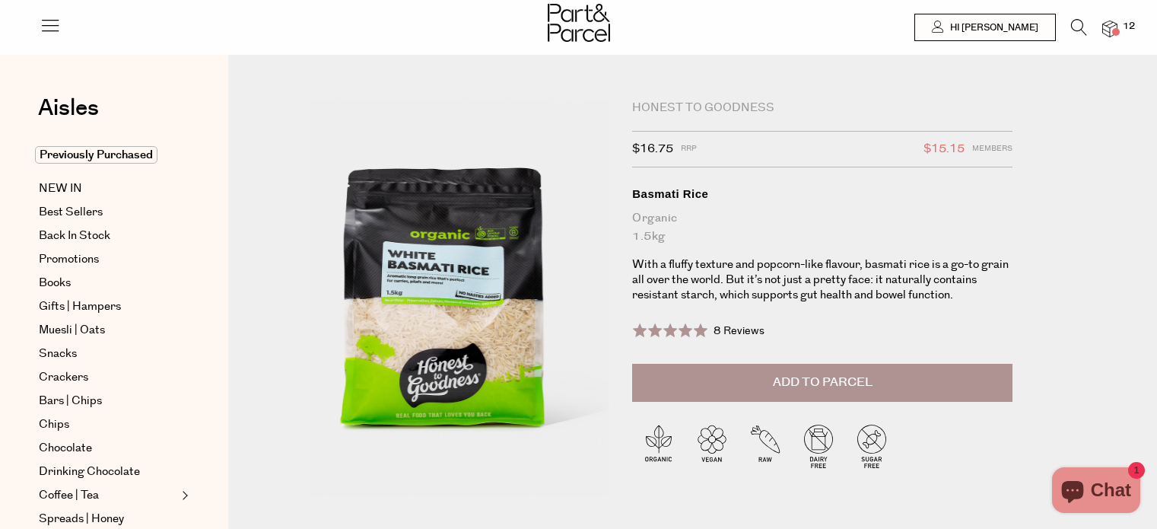  Describe the element at coordinates (822, 383) in the screenshot. I see `button: Add to Parcel` at that location.